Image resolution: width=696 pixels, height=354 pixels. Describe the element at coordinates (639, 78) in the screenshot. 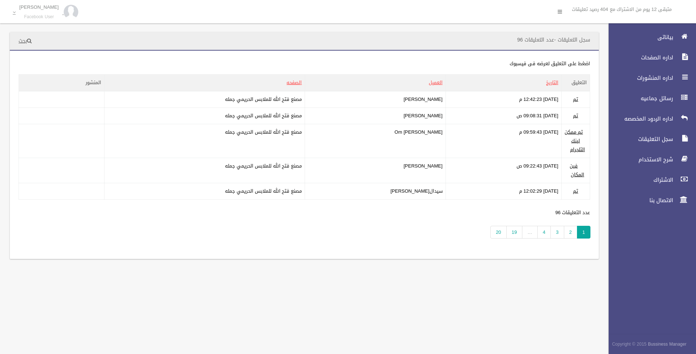

I see `span: اداره المنشورات` at that location.